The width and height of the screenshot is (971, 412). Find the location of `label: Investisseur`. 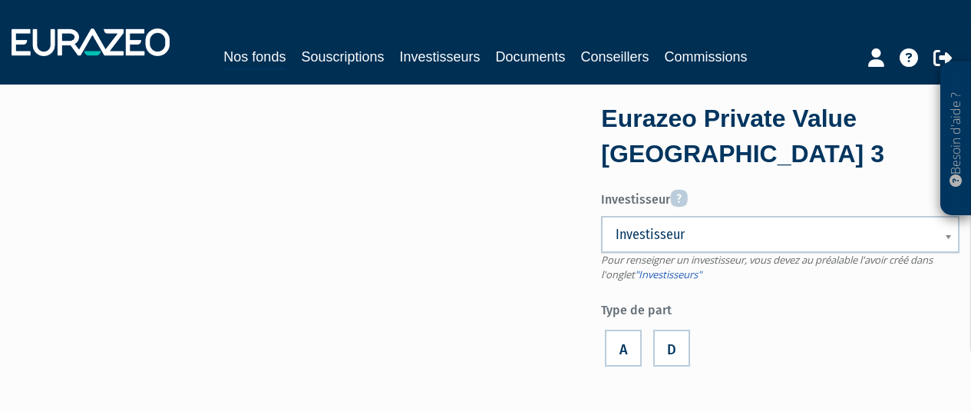

label: Investisseur is located at coordinates (780, 196).